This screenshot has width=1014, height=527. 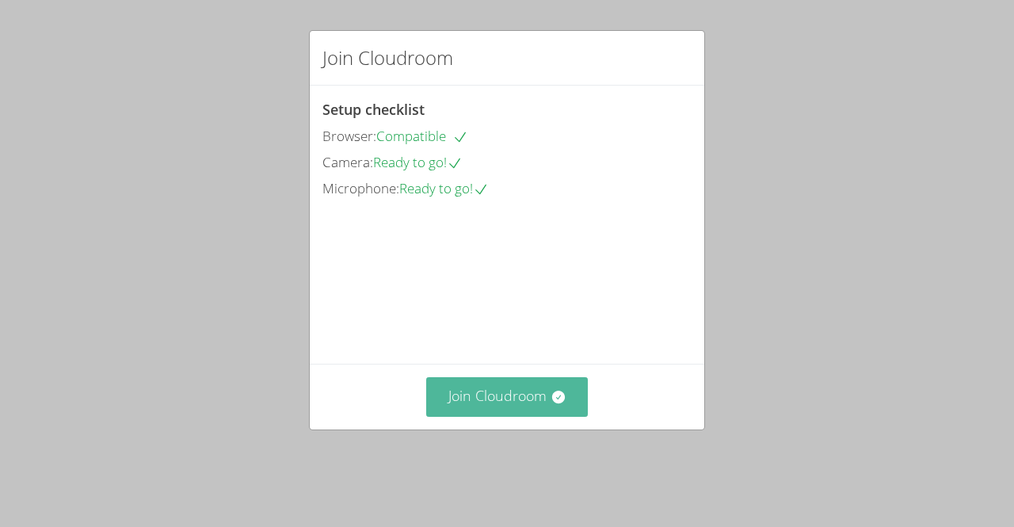 What do you see at coordinates (348, 162) in the screenshot?
I see `span: Camera:` at bounding box center [348, 162].